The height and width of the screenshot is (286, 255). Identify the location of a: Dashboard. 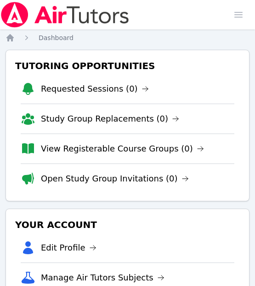
(56, 38).